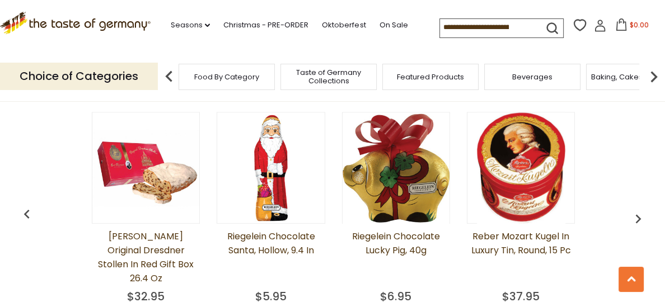 This screenshot has height=307, width=665. What do you see at coordinates (227, 77) in the screenshot?
I see `span: Food By Category` at bounding box center [227, 77].